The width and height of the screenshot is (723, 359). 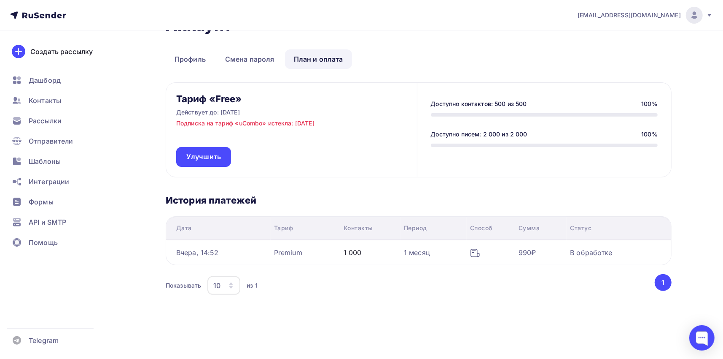 What do you see at coordinates (204, 156) in the screenshot?
I see `span: Улучшить` at bounding box center [204, 156].